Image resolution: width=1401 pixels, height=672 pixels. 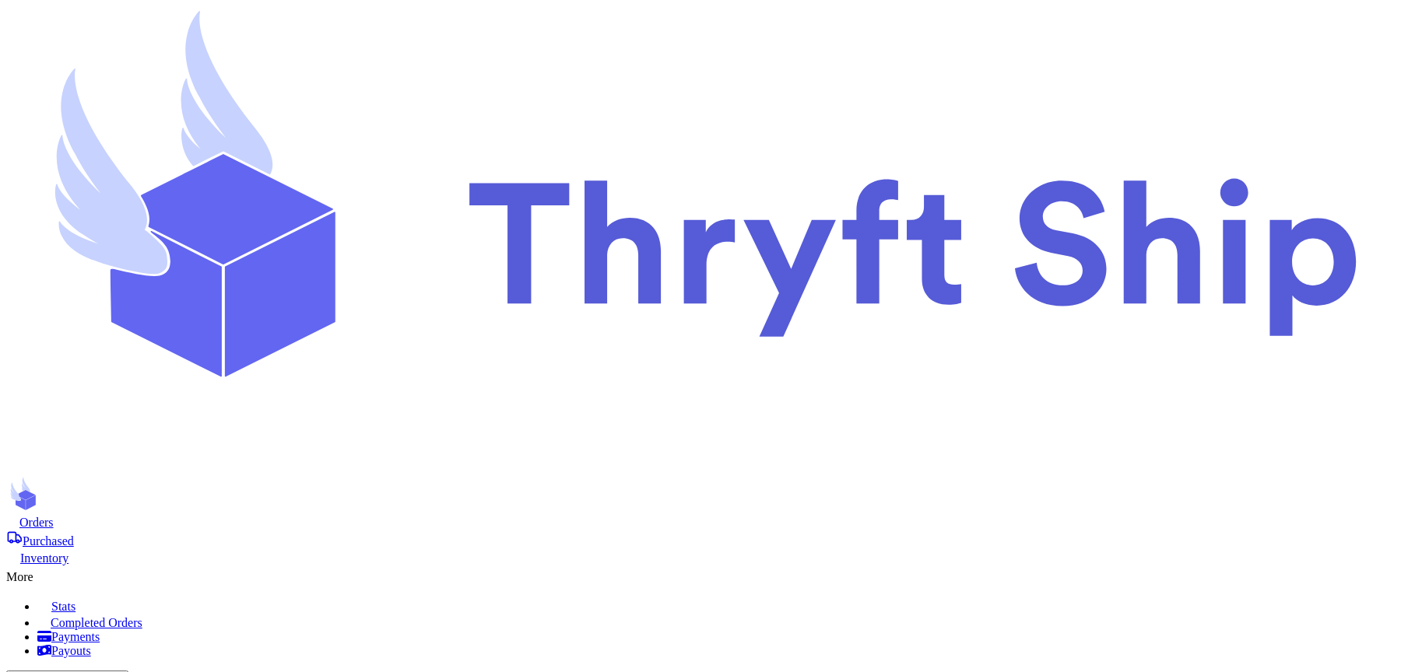 I want to click on span: Orders, so click(x=37, y=522).